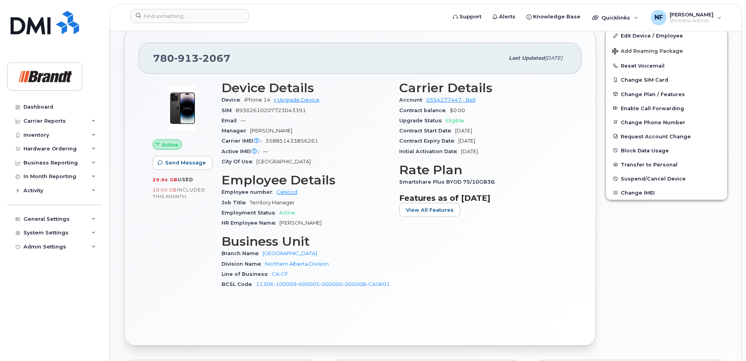  I want to click on span: Initial Activation Date, so click(430, 151).